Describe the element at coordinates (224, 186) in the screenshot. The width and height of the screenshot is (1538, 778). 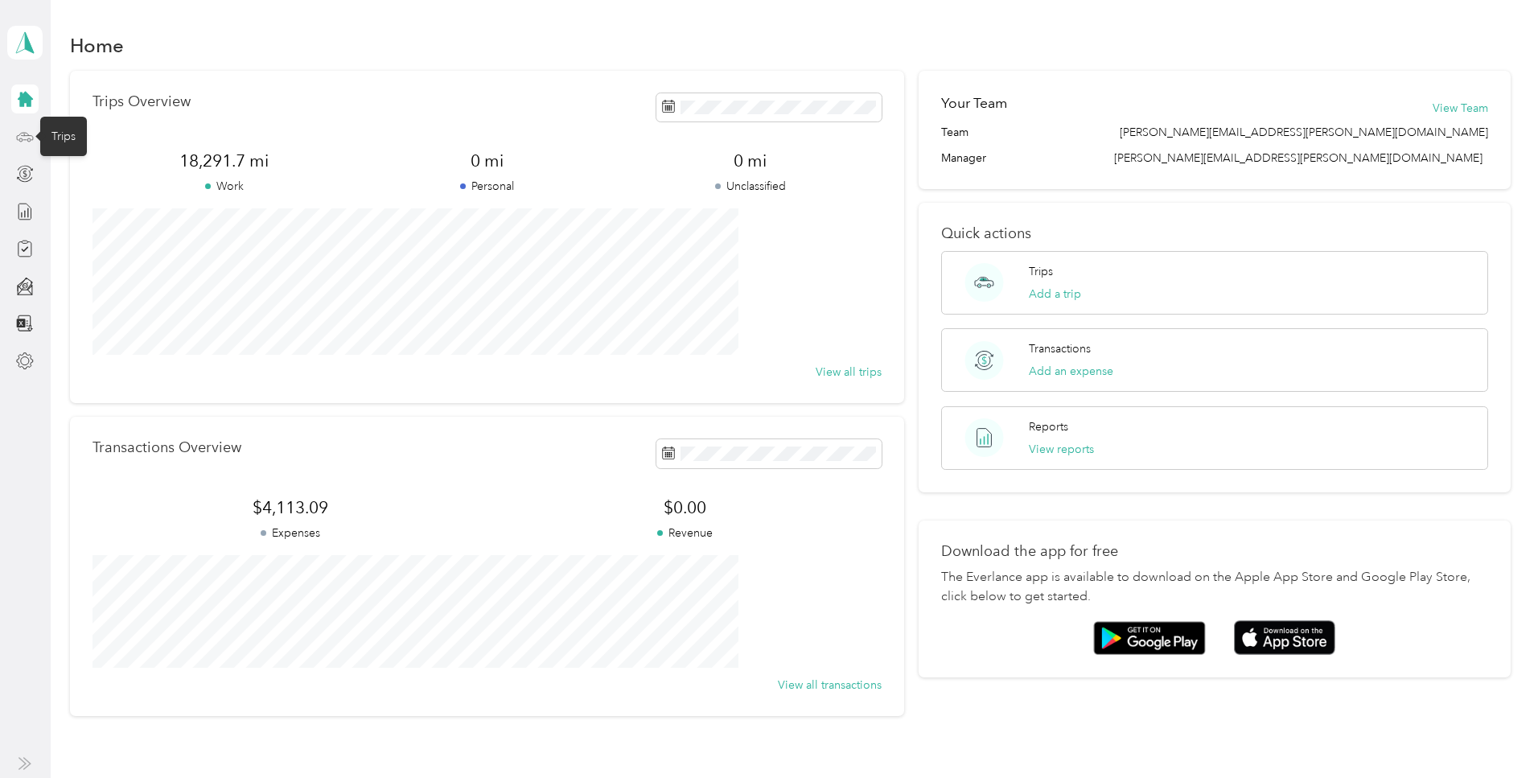
I see `p: Work` at that location.